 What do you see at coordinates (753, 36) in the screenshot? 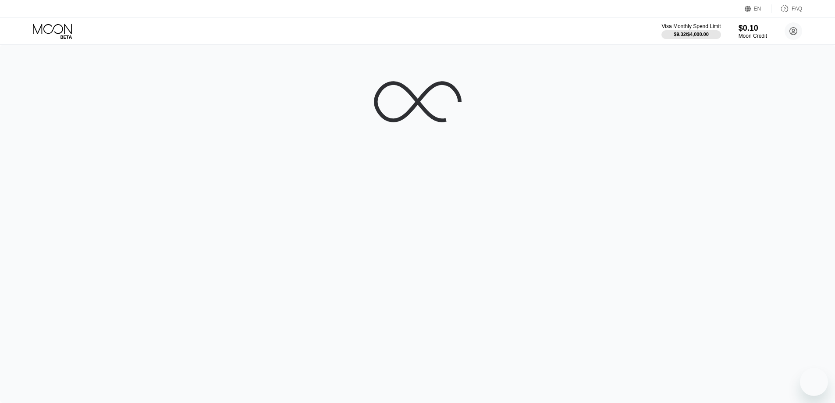
I see `div: Moon Credit` at bounding box center [753, 36].